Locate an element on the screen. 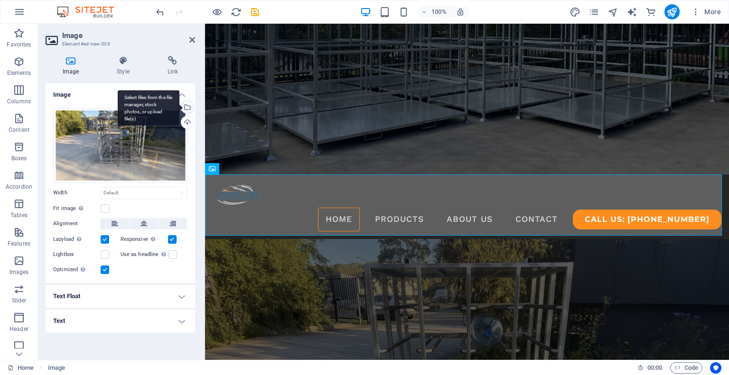 The height and width of the screenshot is (375, 729). p: Boxes is located at coordinates (19, 158).